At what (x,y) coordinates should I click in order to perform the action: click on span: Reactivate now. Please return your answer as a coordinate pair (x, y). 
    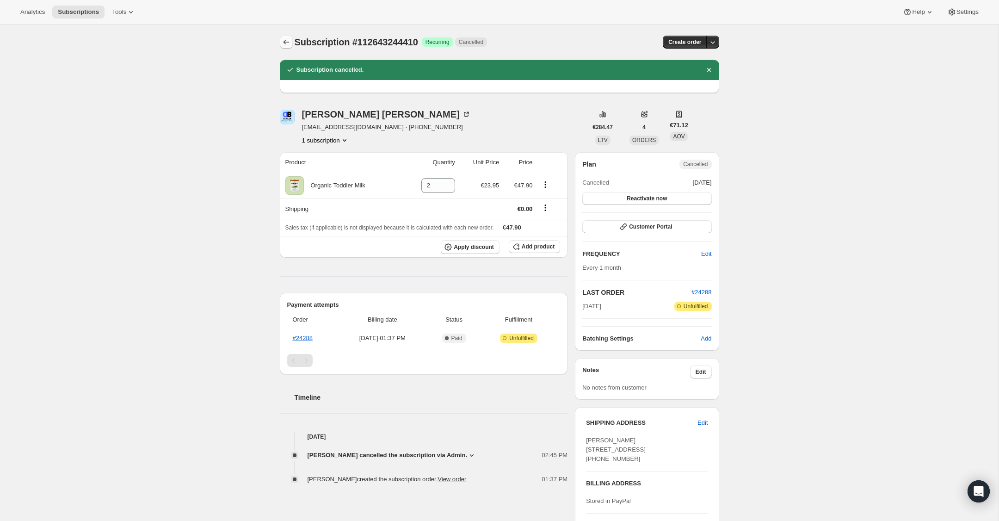
    Looking at the image, I should click on (647, 198).